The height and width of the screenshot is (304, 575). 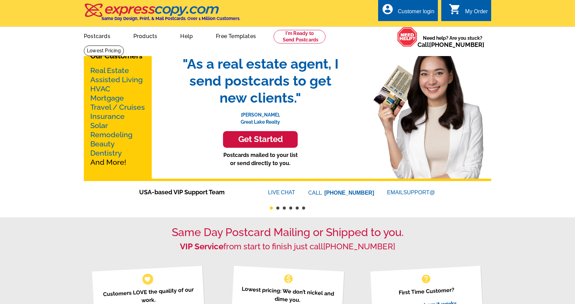 I want to click on a: HVAC, so click(x=100, y=89).